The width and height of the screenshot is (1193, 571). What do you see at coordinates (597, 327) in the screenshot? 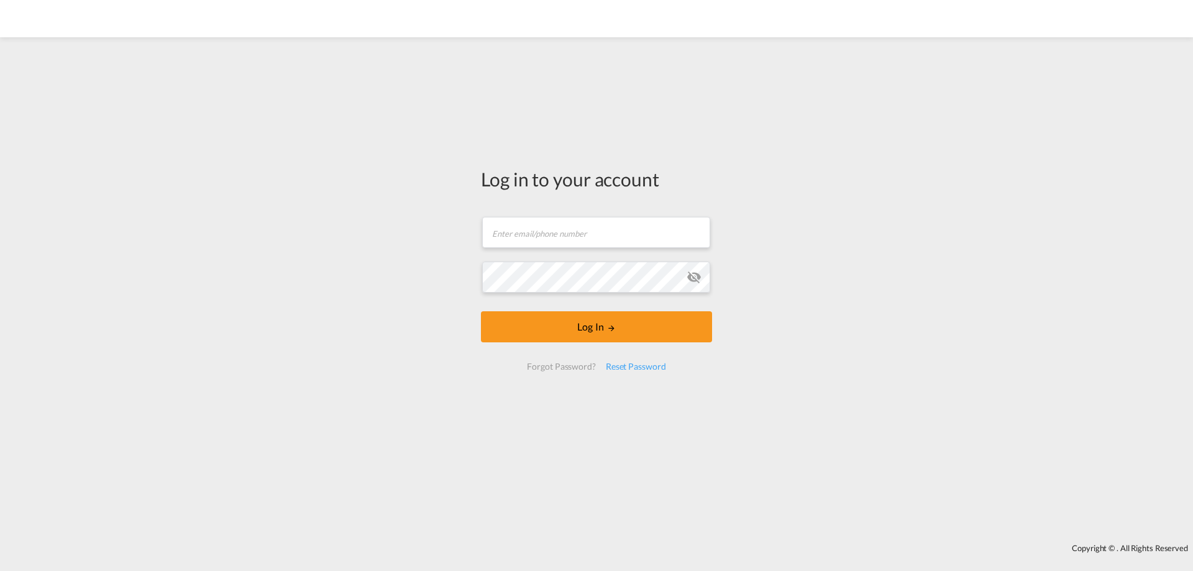
I see `button: LOGIN` at bounding box center [597, 327].